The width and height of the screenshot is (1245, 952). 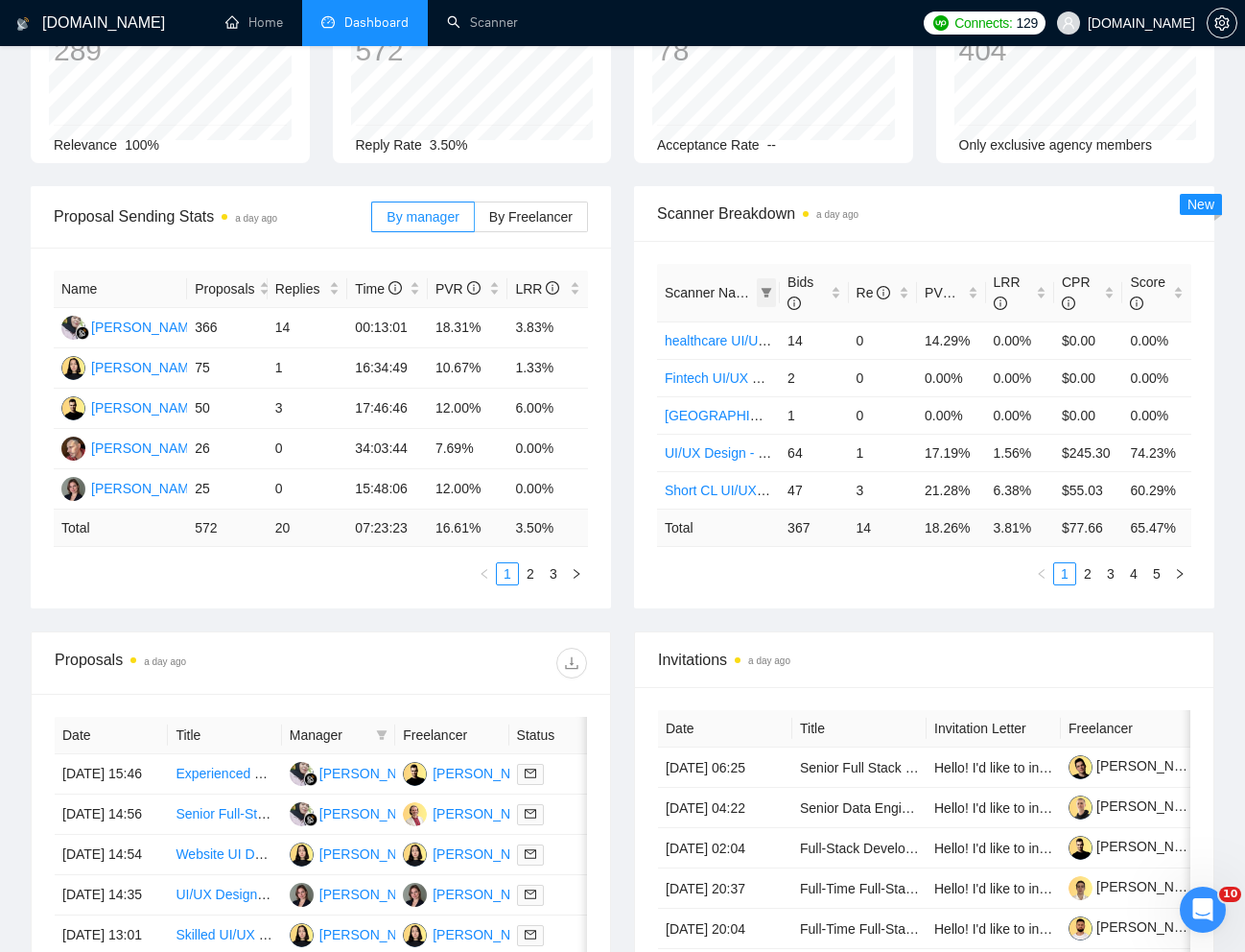 What do you see at coordinates (83, 333) in the screenshot?
I see `img: gigradar-bm.png` at bounding box center [83, 333].